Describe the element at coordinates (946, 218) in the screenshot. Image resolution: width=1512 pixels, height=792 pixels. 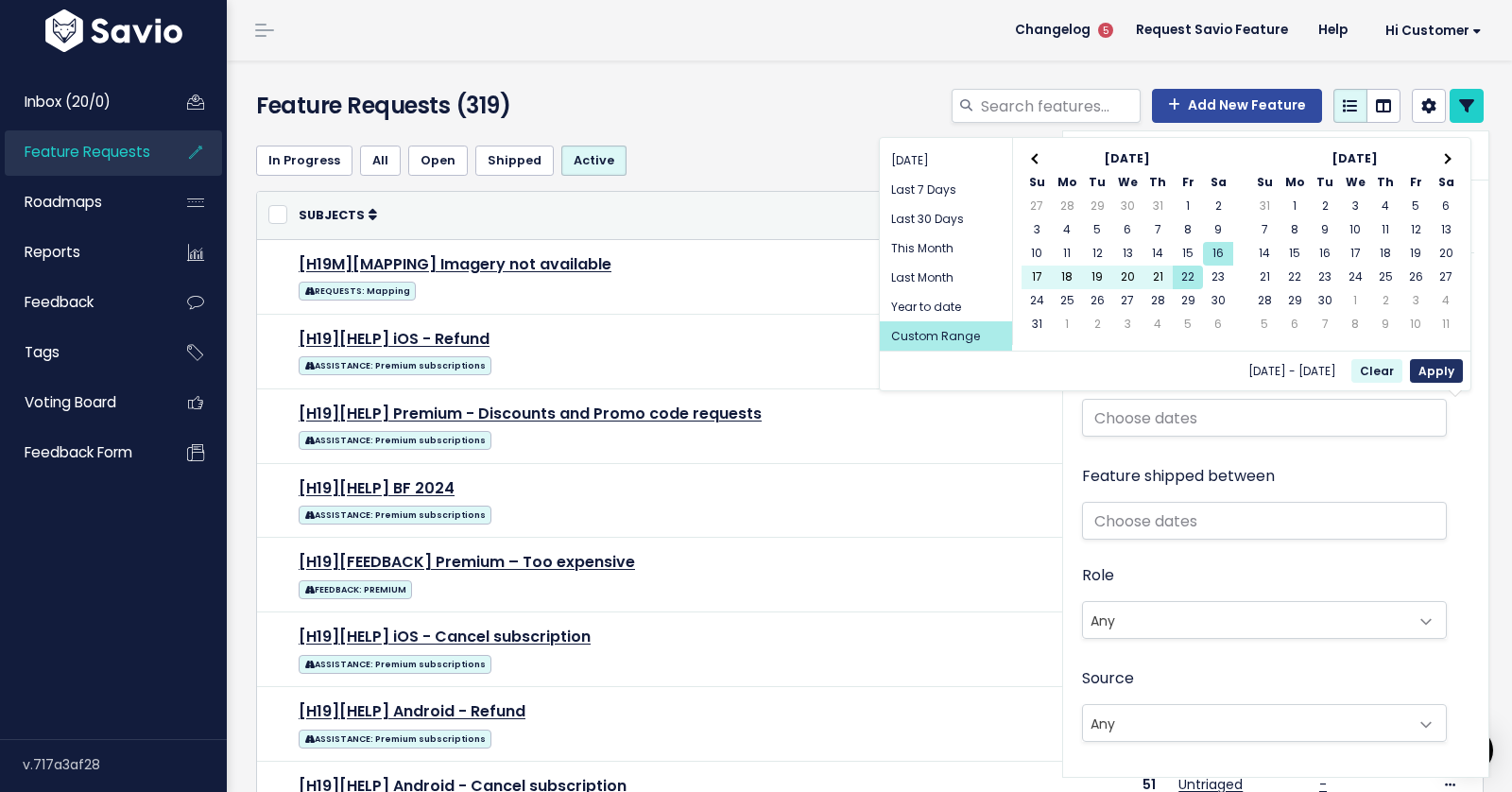
I see `li: Last 30 Days` at that location.